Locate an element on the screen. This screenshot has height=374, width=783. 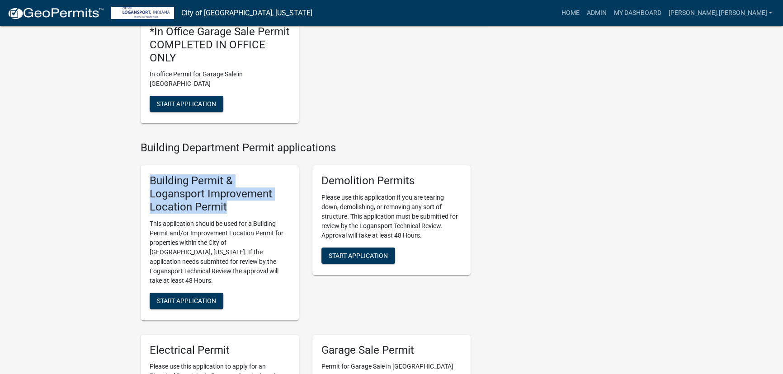
h5: Electrical Permit is located at coordinates (220, 350).